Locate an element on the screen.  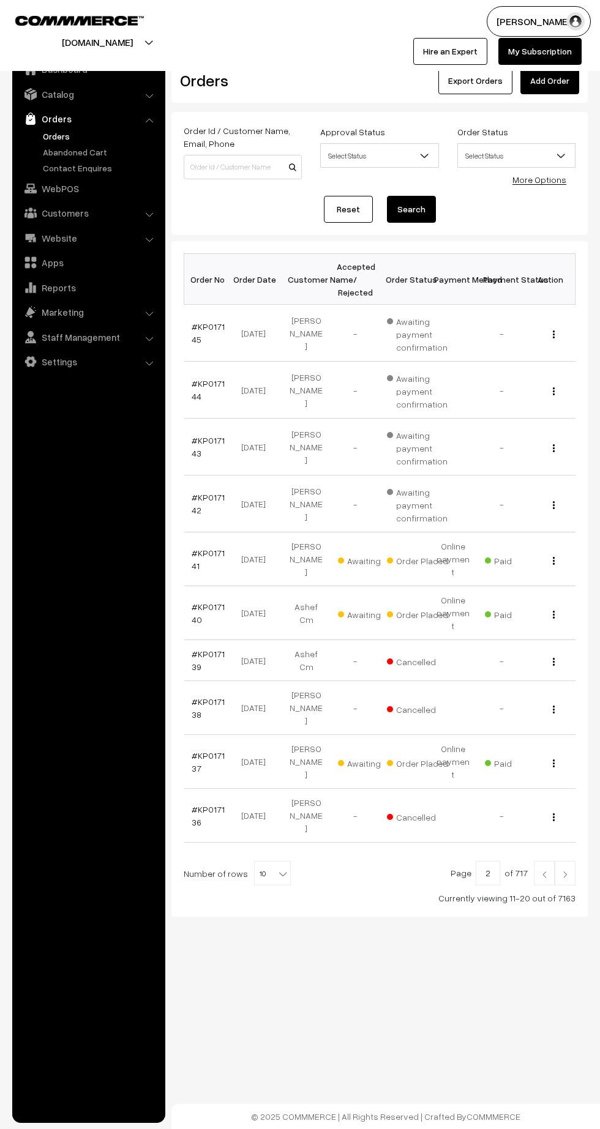
a: #KP017138 is located at coordinates (208, 708).